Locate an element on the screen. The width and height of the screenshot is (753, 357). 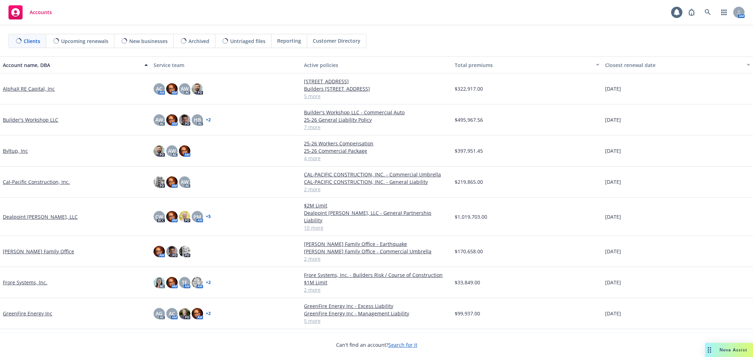
span: $495,967.56 is located at coordinates (469, 120).